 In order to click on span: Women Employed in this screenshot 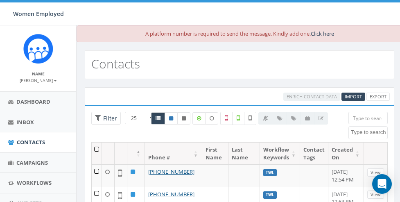, I will do `click(38, 13)`.